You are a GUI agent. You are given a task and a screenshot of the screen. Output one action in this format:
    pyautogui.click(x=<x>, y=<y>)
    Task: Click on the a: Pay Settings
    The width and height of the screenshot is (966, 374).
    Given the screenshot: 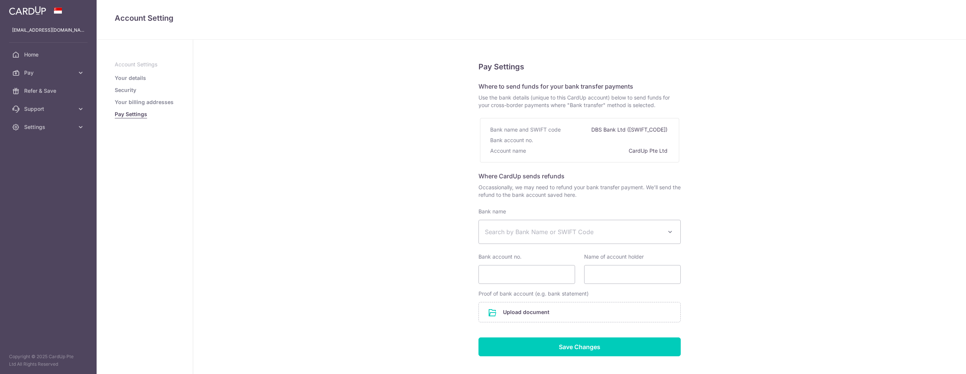 What is the action you would take?
    pyautogui.click(x=131, y=114)
    